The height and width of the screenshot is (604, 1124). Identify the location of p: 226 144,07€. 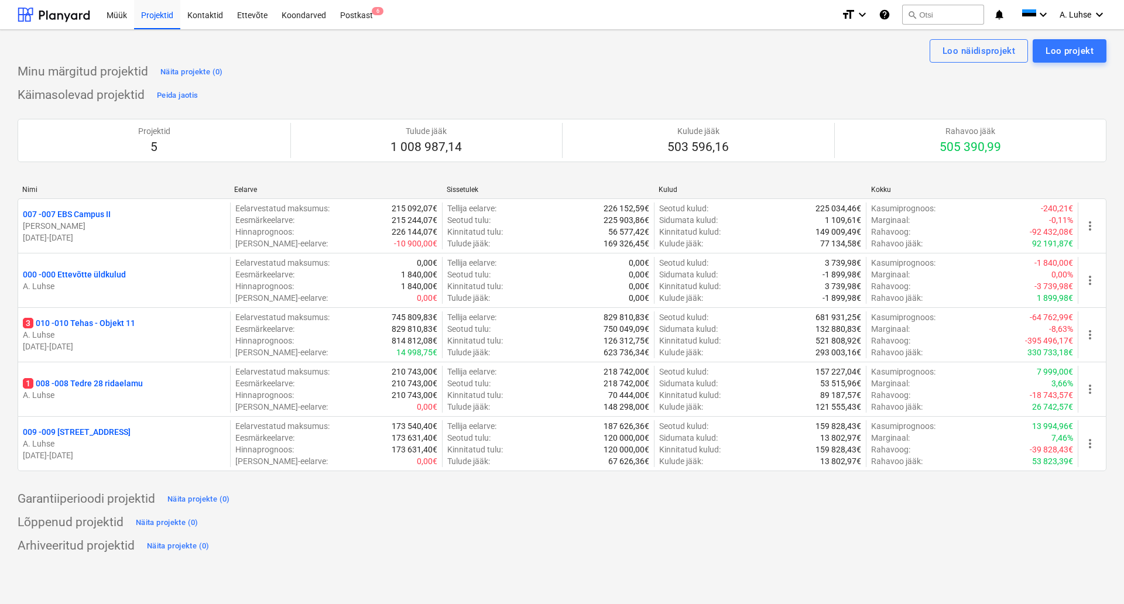
(414, 232).